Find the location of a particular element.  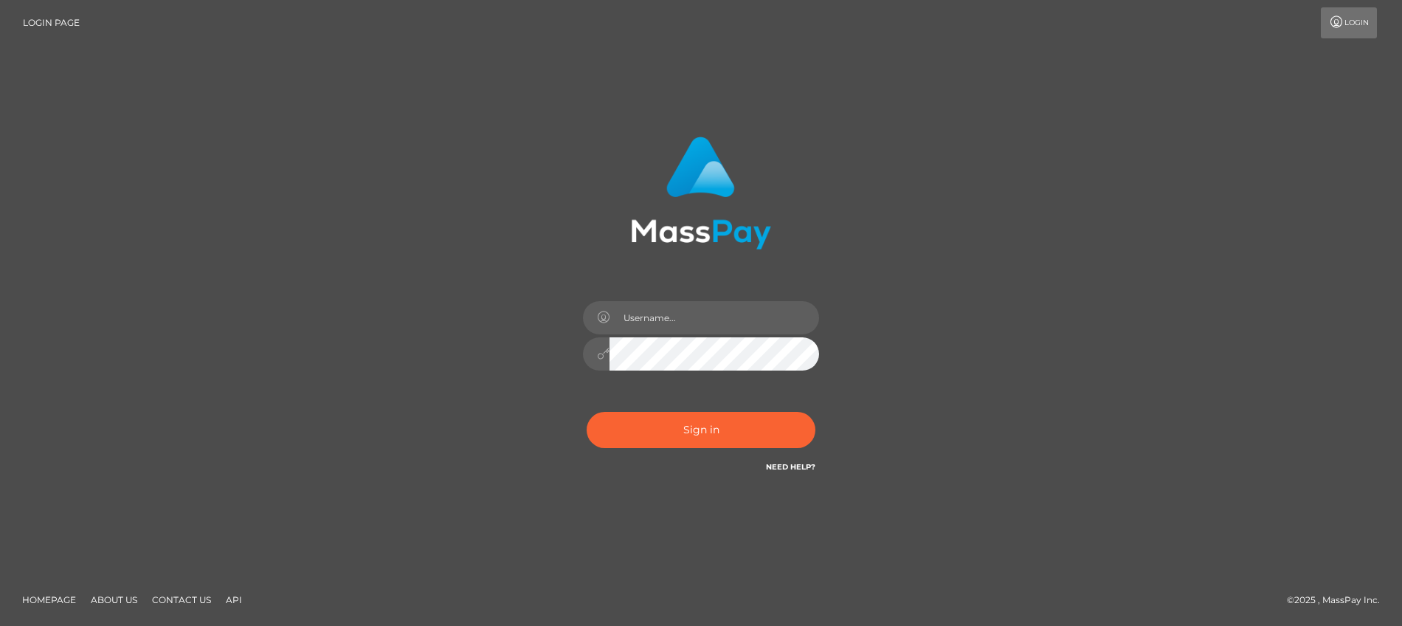

input: Username... is located at coordinates (714, 317).